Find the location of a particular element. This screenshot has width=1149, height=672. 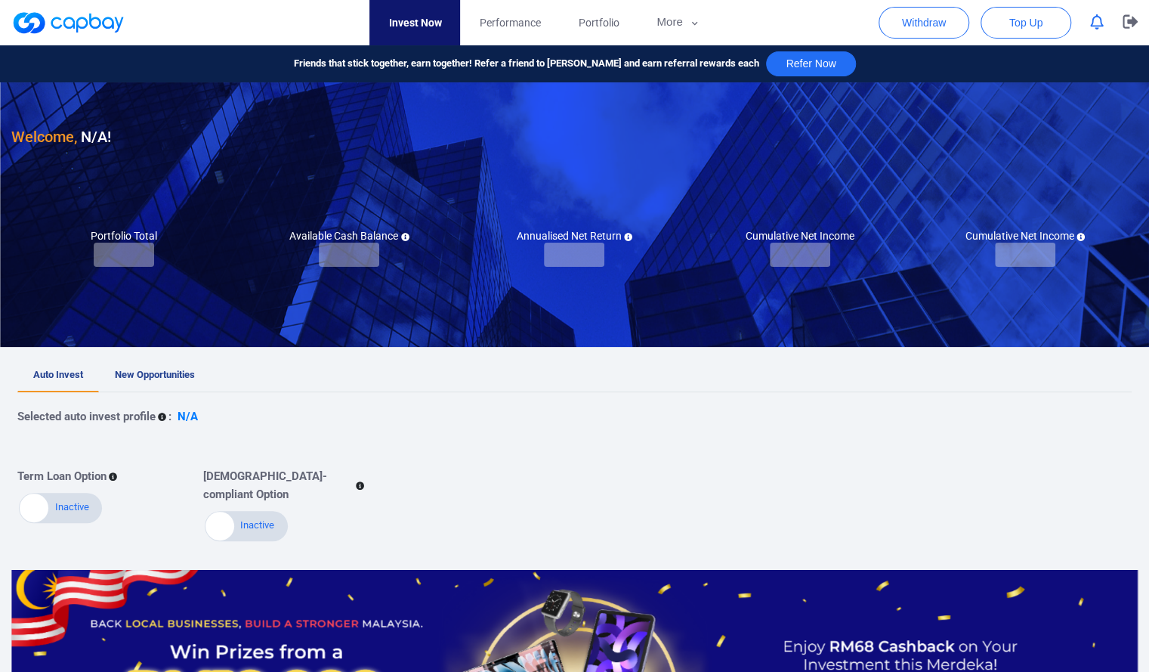

h5: Available Cash Balance is located at coordinates (349, 236).